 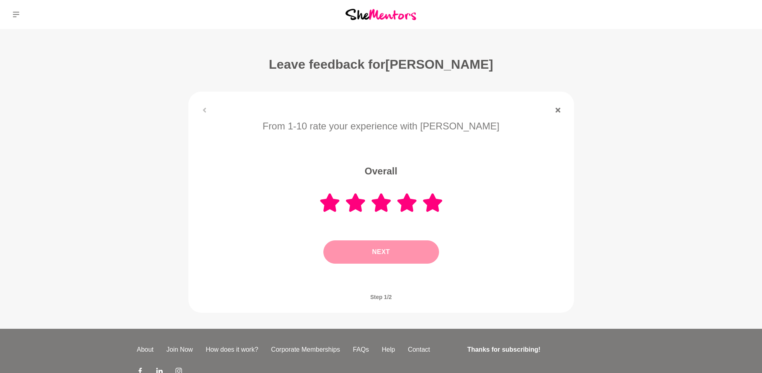 I want to click on a: Corporate Memberships, so click(x=306, y=349).